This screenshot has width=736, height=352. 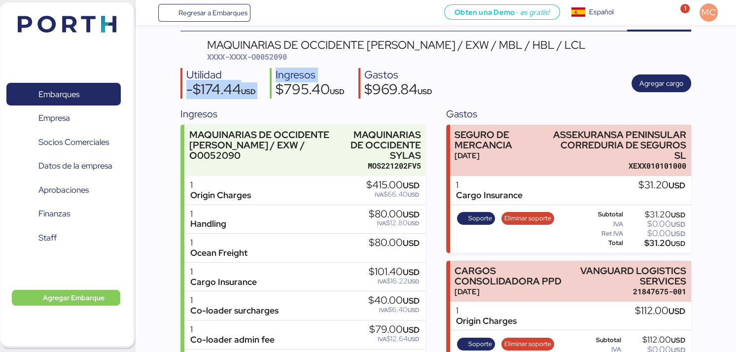 I want to click on div: Español, so click(x=601, y=12).